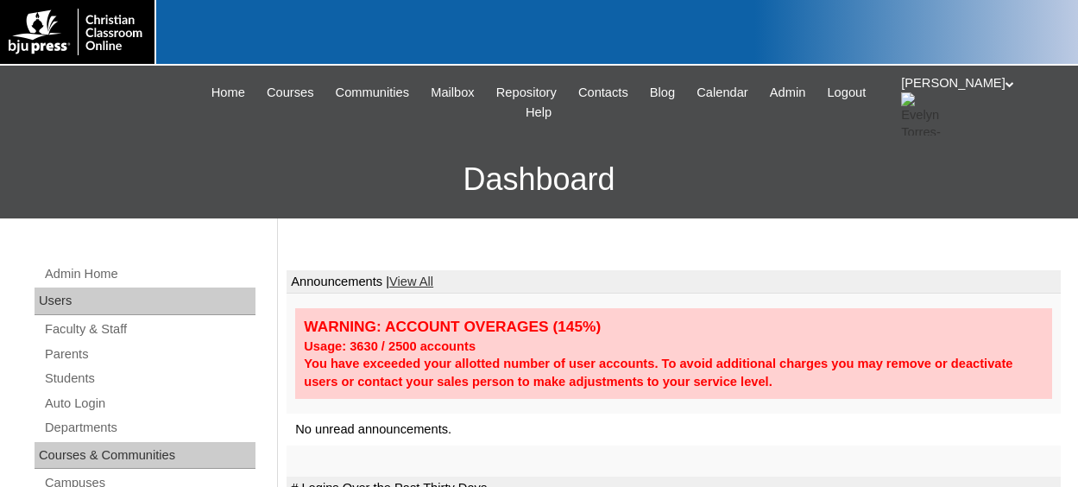 This screenshot has width=1078, height=487. What do you see at coordinates (411, 281) in the screenshot?
I see `a: View All` at bounding box center [411, 281].